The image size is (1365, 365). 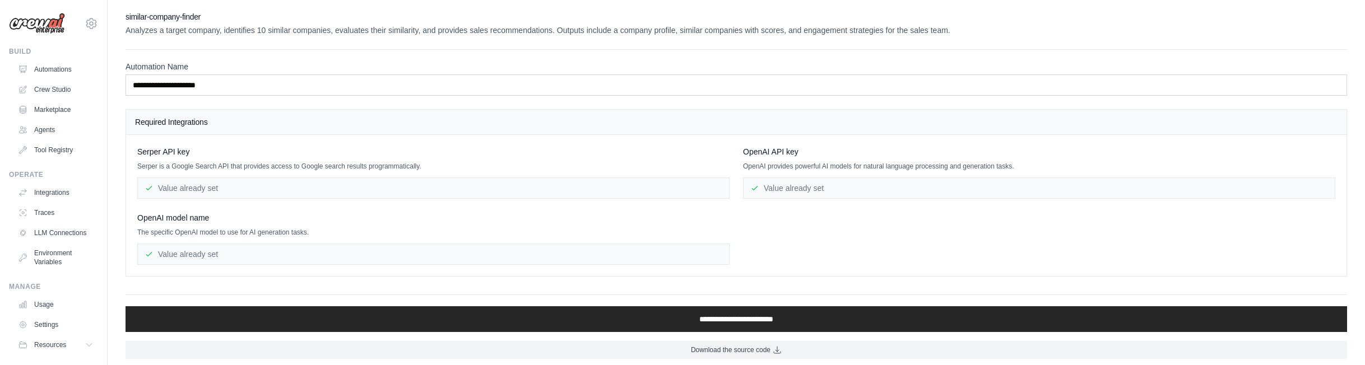 I want to click on img: Logo, so click(x=37, y=24).